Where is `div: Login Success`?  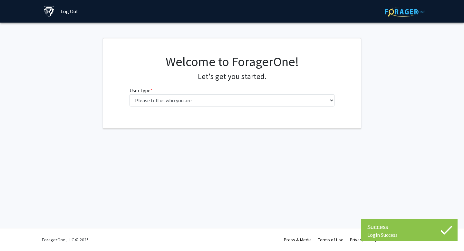 div: Login Success is located at coordinates (409, 235).